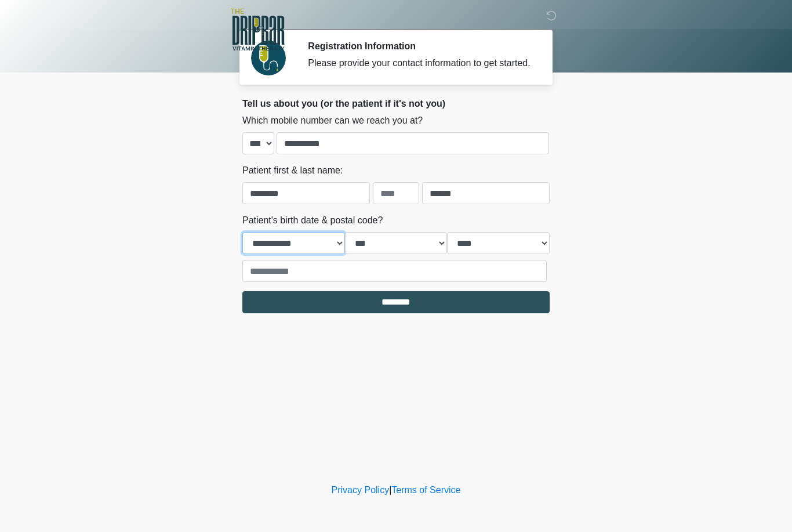 This screenshot has height=532, width=792. What do you see at coordinates (396, 103) in the screenshot?
I see `h2: Tell us about you (or the patient if it's not you)` at bounding box center [396, 103].